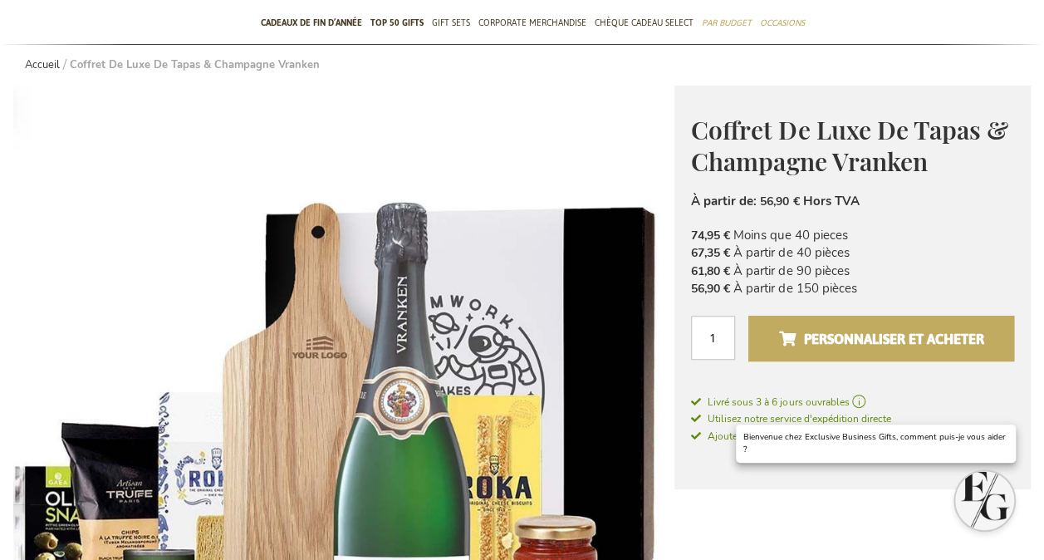  I want to click on span: Hors TVA, so click(831, 201).